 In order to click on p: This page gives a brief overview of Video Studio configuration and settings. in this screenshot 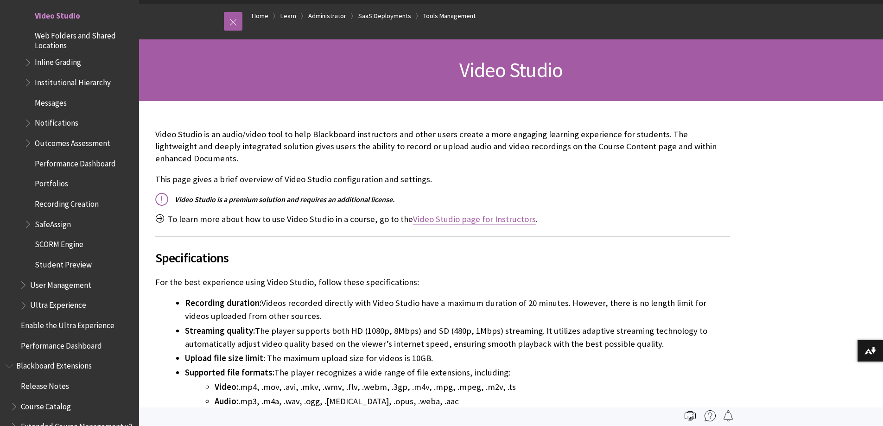, I will do `click(442, 179)`.